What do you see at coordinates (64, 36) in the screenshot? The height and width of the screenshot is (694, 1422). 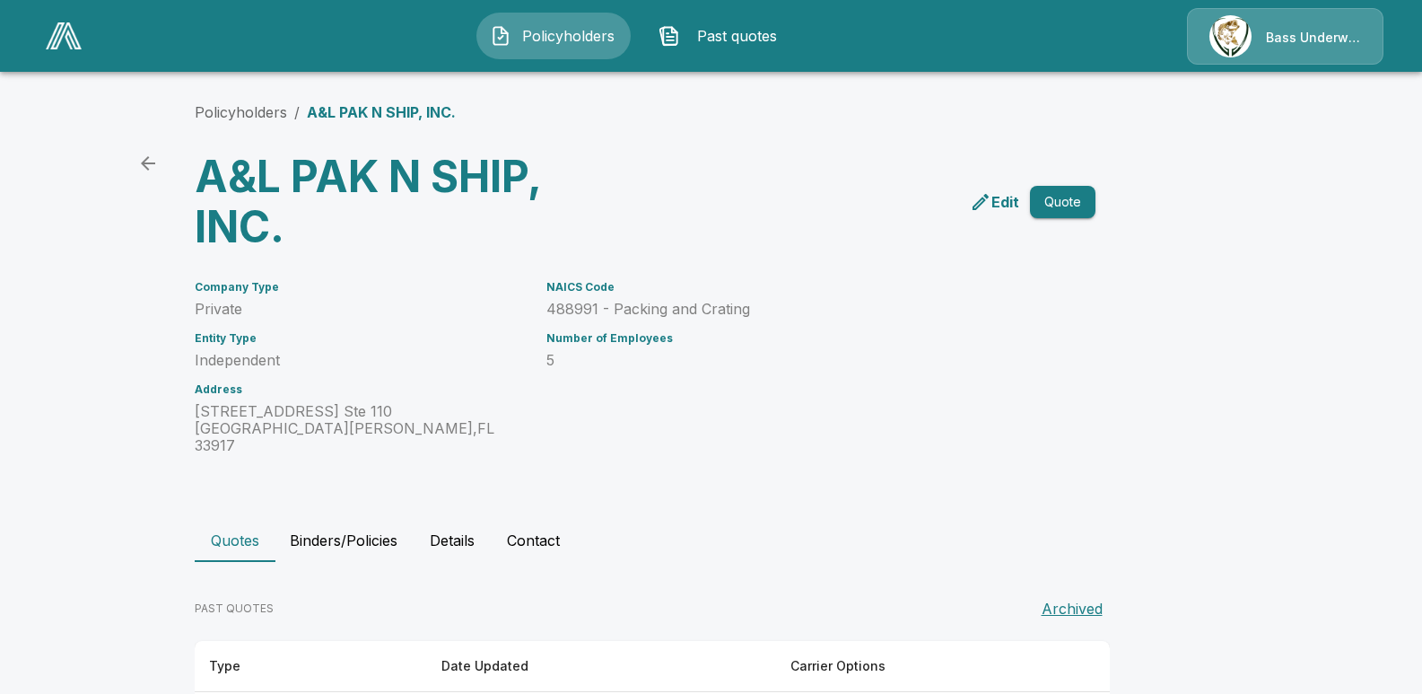 I see `img: AA Logo` at bounding box center [64, 36].